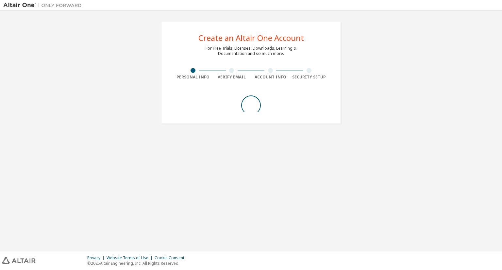 The height and width of the screenshot is (270, 502). Describe the element at coordinates (97, 258) in the screenshot. I see `div: Privacy` at that location.